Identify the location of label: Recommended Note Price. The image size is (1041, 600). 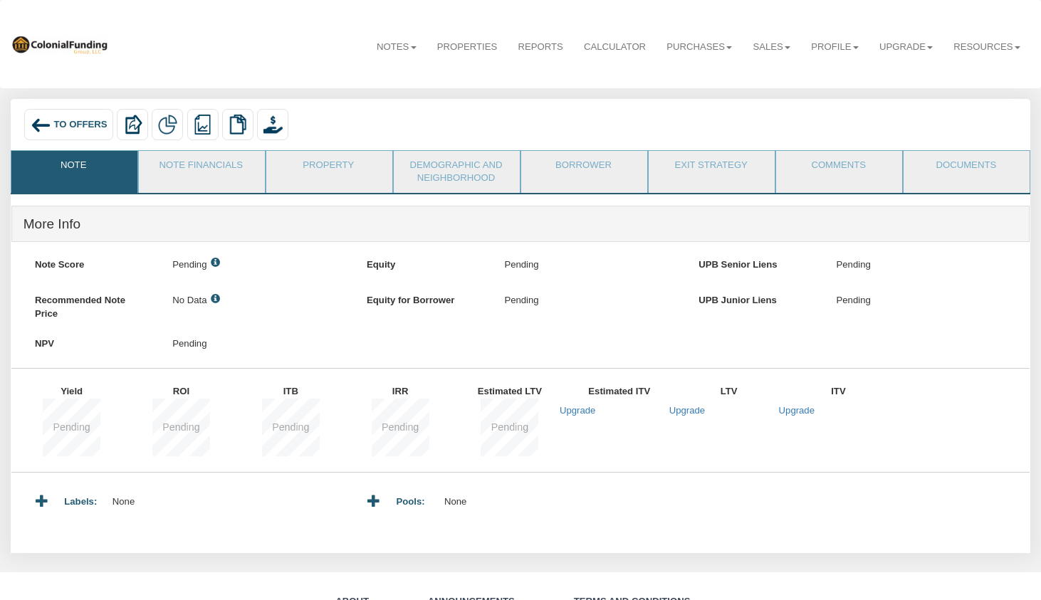
(92, 305).